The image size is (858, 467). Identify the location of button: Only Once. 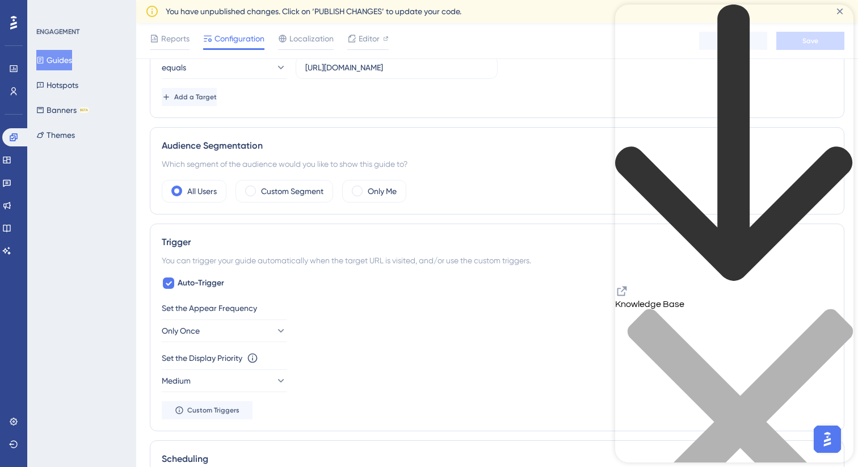
(224, 331).